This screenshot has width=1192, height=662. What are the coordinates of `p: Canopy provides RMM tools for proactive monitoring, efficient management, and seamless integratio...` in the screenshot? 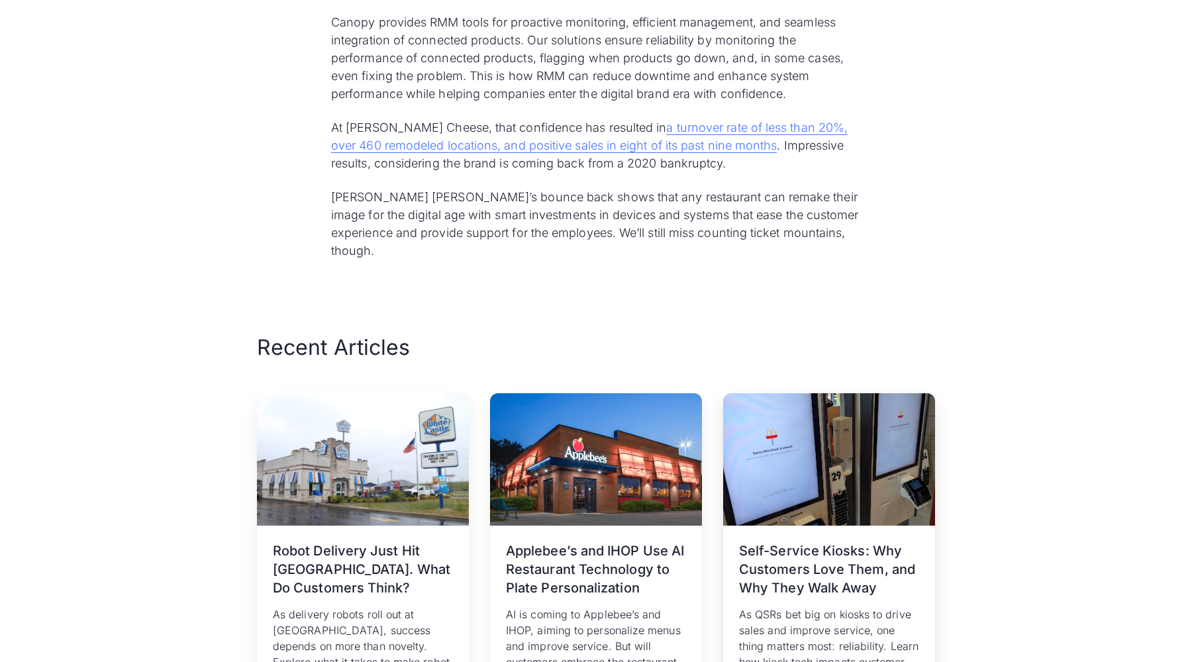 It's located at (596, 58).